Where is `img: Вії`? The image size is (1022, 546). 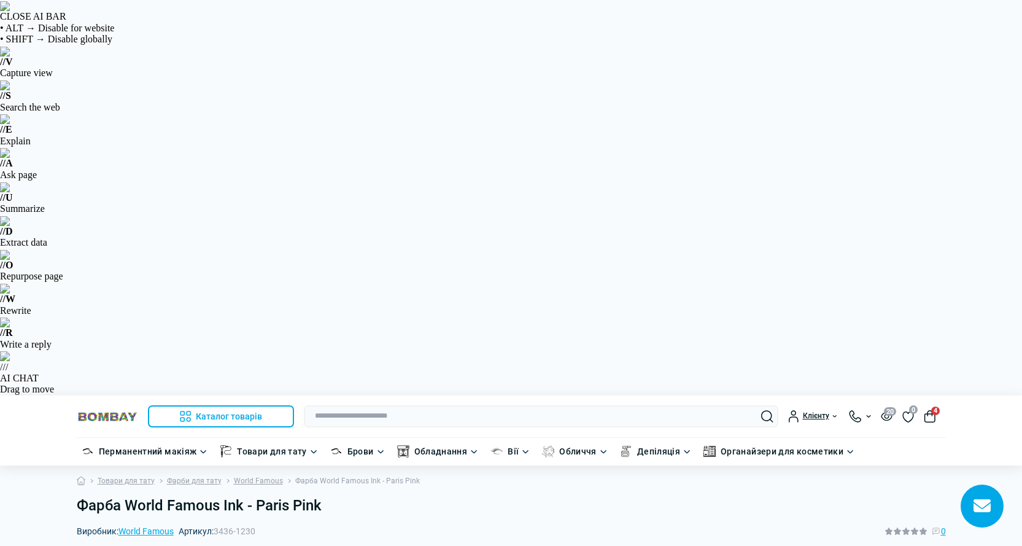 img: Вії is located at coordinates (497, 451).